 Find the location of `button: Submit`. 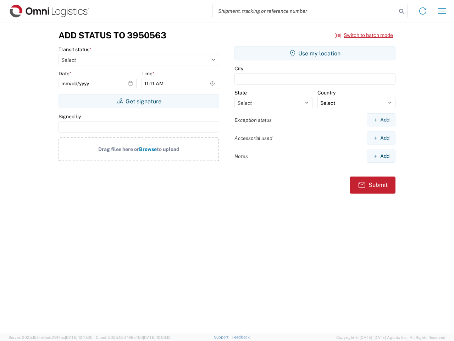

button: Submit is located at coordinates (373, 185).